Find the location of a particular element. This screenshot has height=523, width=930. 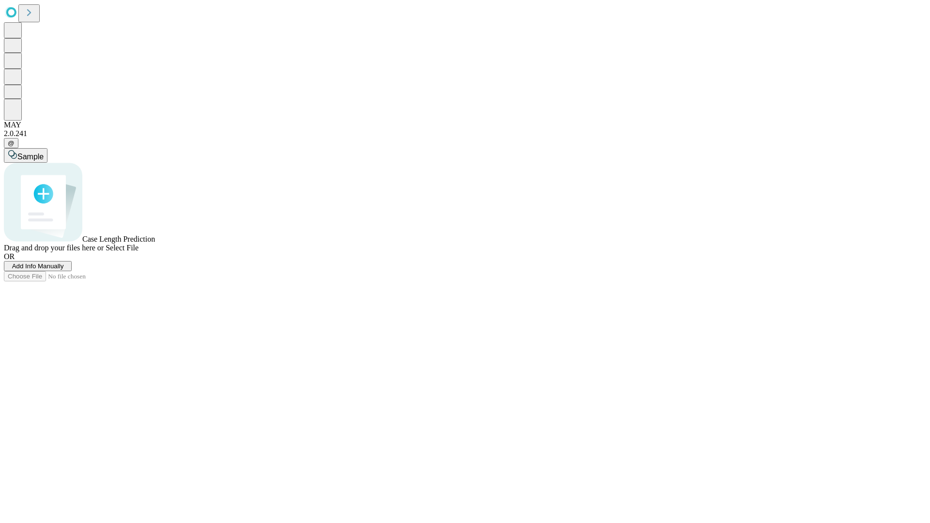

div: MAY is located at coordinates (465, 125).